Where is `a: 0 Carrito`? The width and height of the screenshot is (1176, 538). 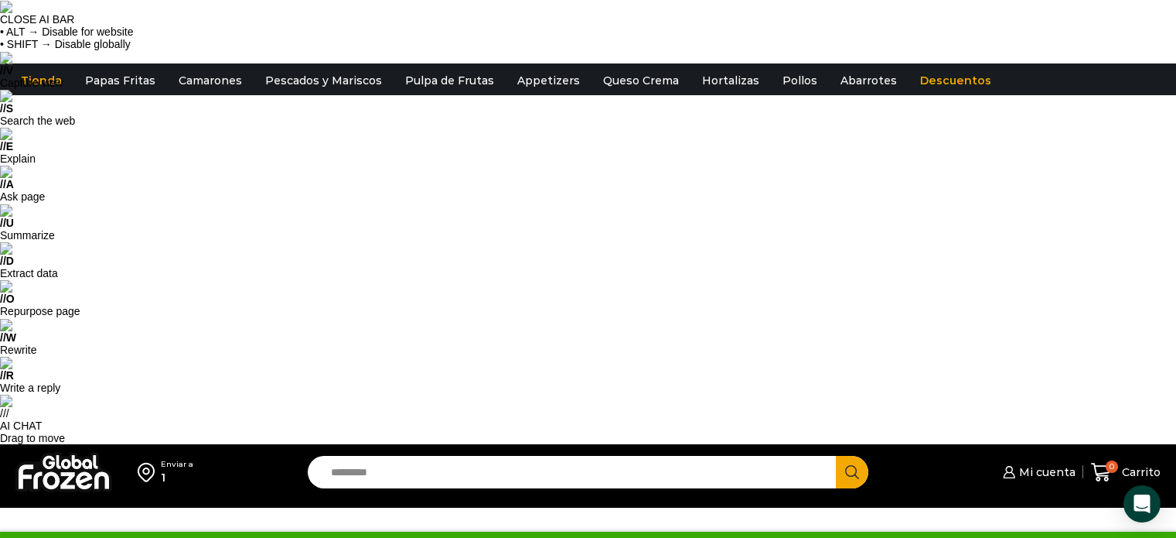
a: 0 Carrito is located at coordinates (1126, 472).